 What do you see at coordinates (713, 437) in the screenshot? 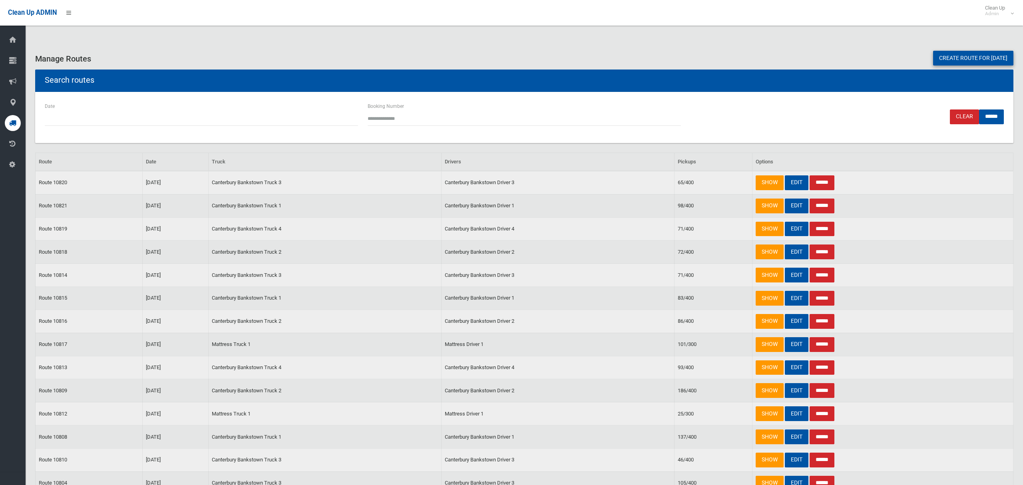
I see `td: 137/400` at bounding box center [713, 437].